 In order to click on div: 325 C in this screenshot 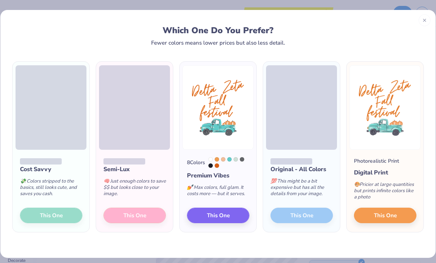, I will do `click(229, 160)`.